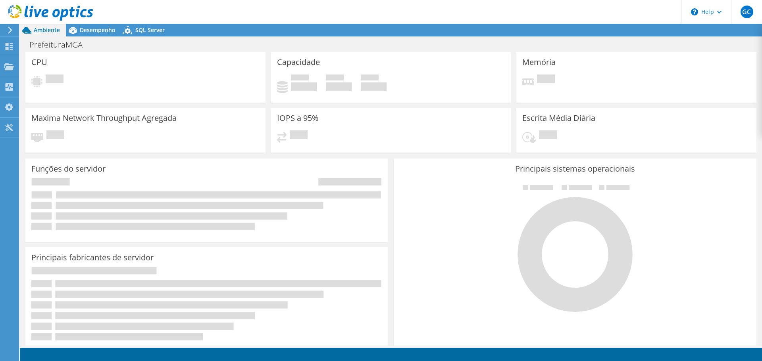 Image resolution: width=762 pixels, height=361 pixels. I want to click on h3: Escrita Média Diária, so click(559, 118).